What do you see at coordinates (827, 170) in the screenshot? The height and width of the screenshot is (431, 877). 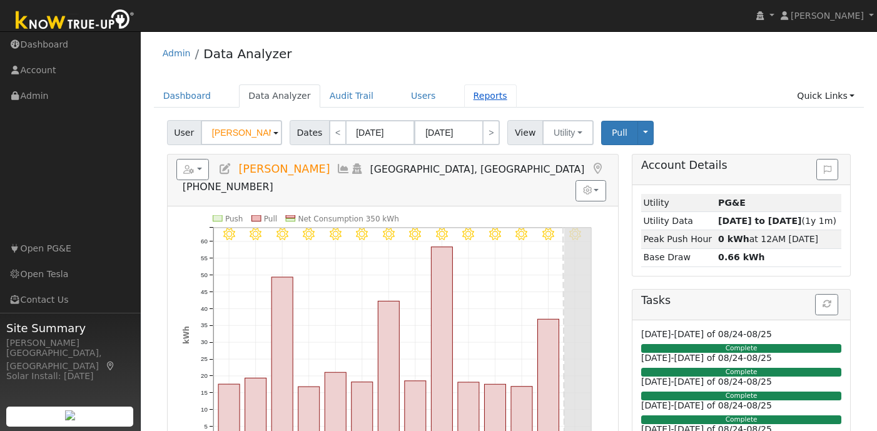 I see `button: Issue History` at bounding box center [827, 170].